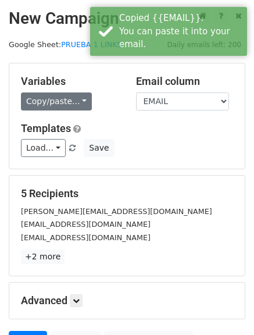  I want to click on h5: Advanced, so click(127, 301).